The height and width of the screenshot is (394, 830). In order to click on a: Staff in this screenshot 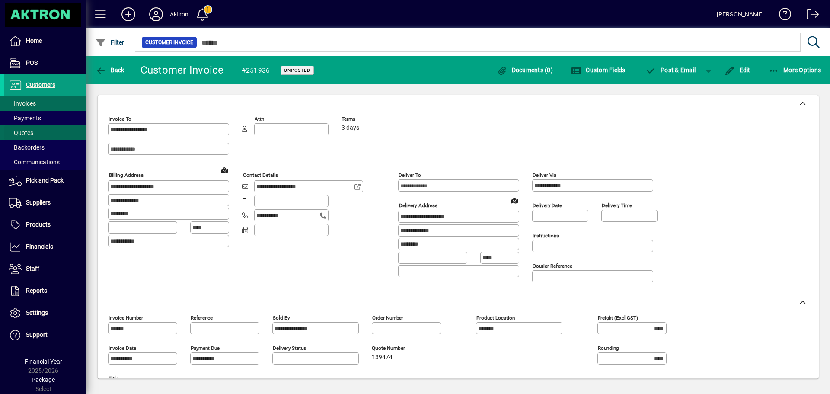, I will do `click(45, 269)`.